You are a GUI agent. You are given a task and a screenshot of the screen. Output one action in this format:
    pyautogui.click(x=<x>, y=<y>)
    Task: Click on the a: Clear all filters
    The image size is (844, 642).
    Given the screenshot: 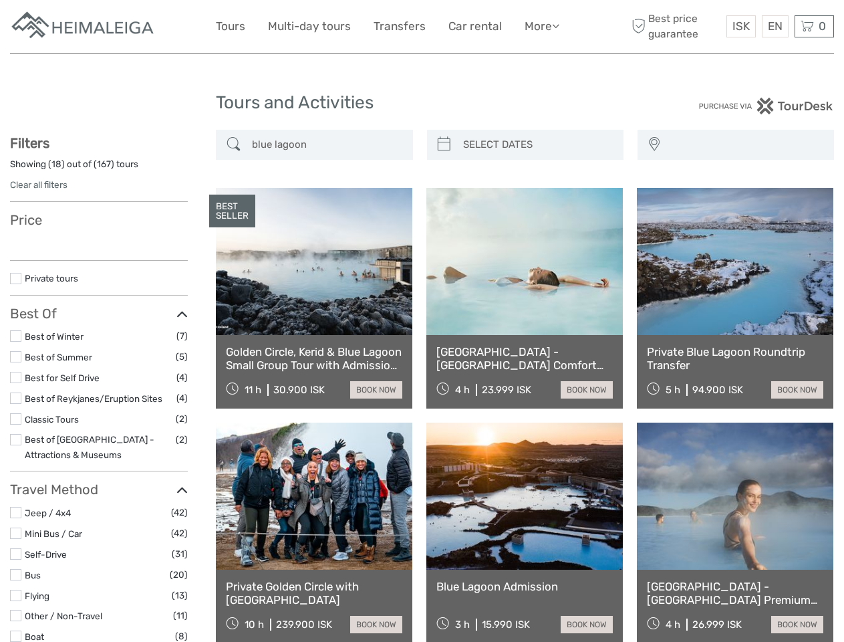 What is the action you would take?
    pyautogui.click(x=39, y=184)
    